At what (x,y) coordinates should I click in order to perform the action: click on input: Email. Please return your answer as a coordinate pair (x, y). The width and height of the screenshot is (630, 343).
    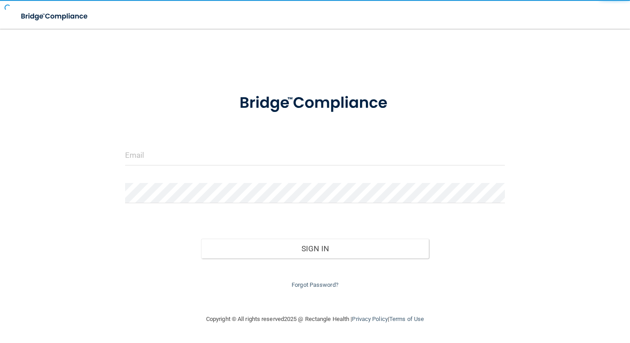
    Looking at the image, I should click on (315, 155).